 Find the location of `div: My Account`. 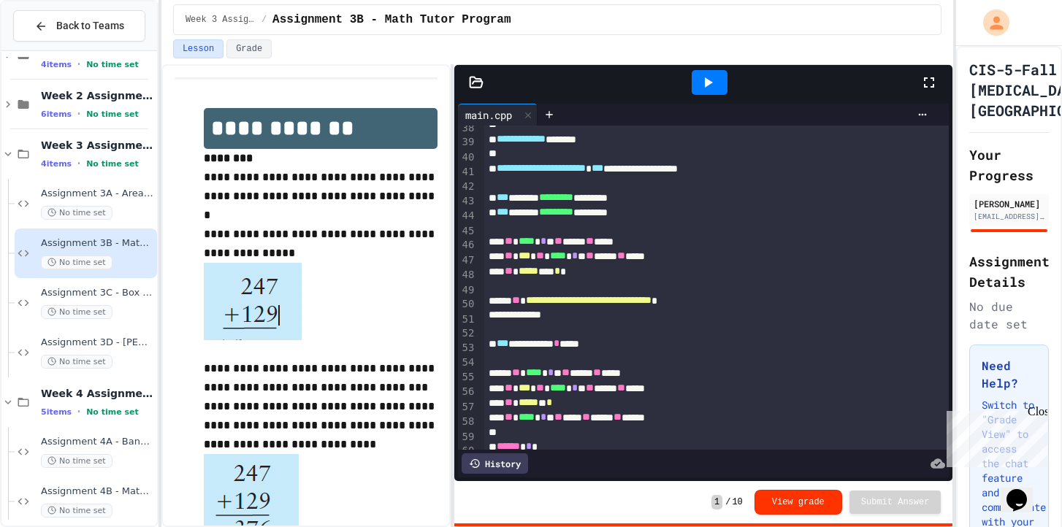

div: My Account is located at coordinates (990, 23).